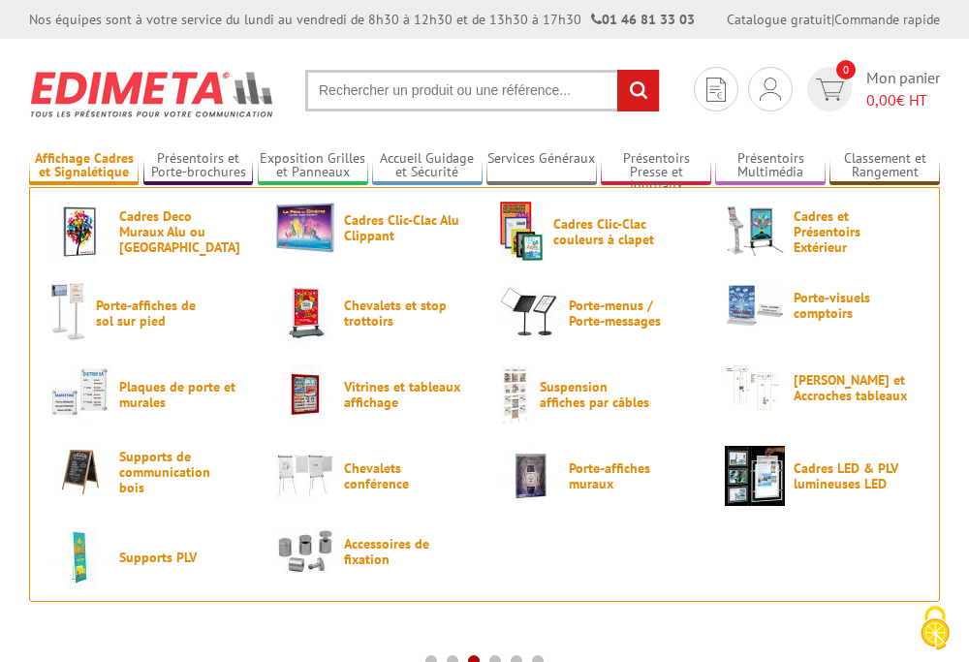  Describe the element at coordinates (530, 313) in the screenshot. I see `img: Porte-menus / Porte-messages` at that location.